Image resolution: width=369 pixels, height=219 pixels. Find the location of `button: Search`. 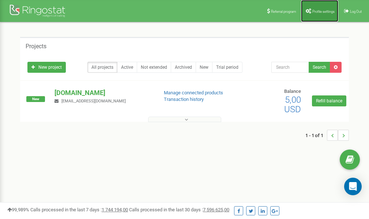

button: Search is located at coordinates (319, 67).